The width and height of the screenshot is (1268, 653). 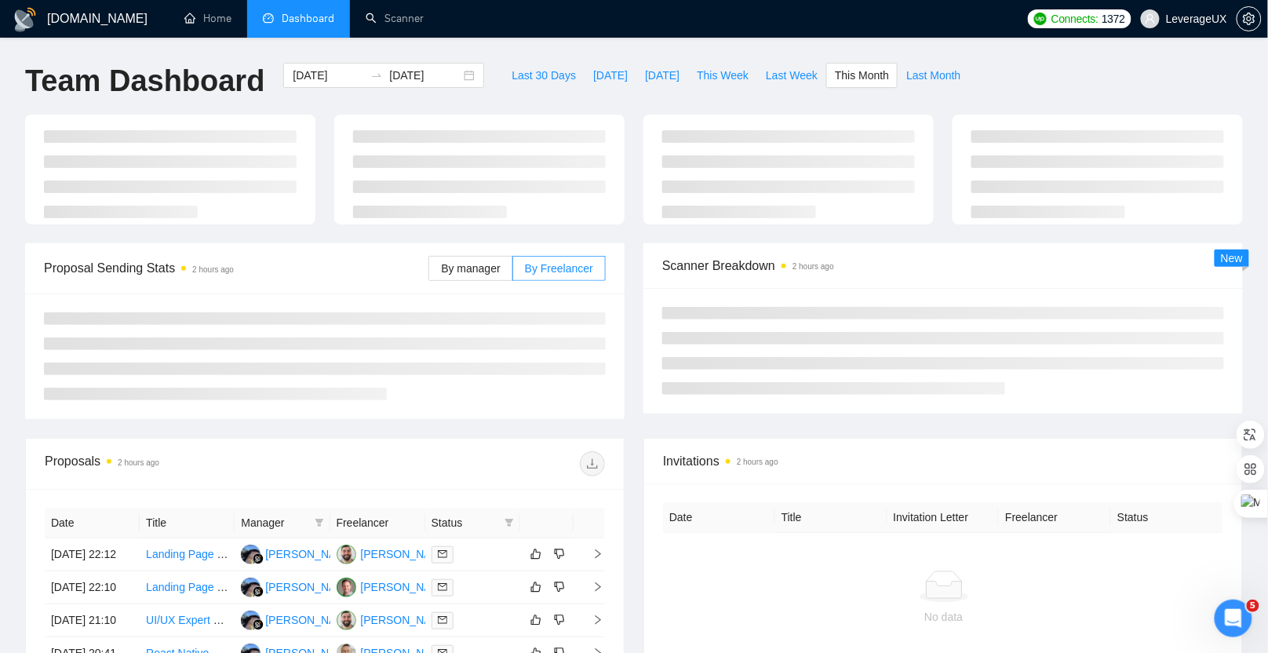 What do you see at coordinates (943, 617) in the screenshot?
I see `div: No data` at bounding box center [943, 617].